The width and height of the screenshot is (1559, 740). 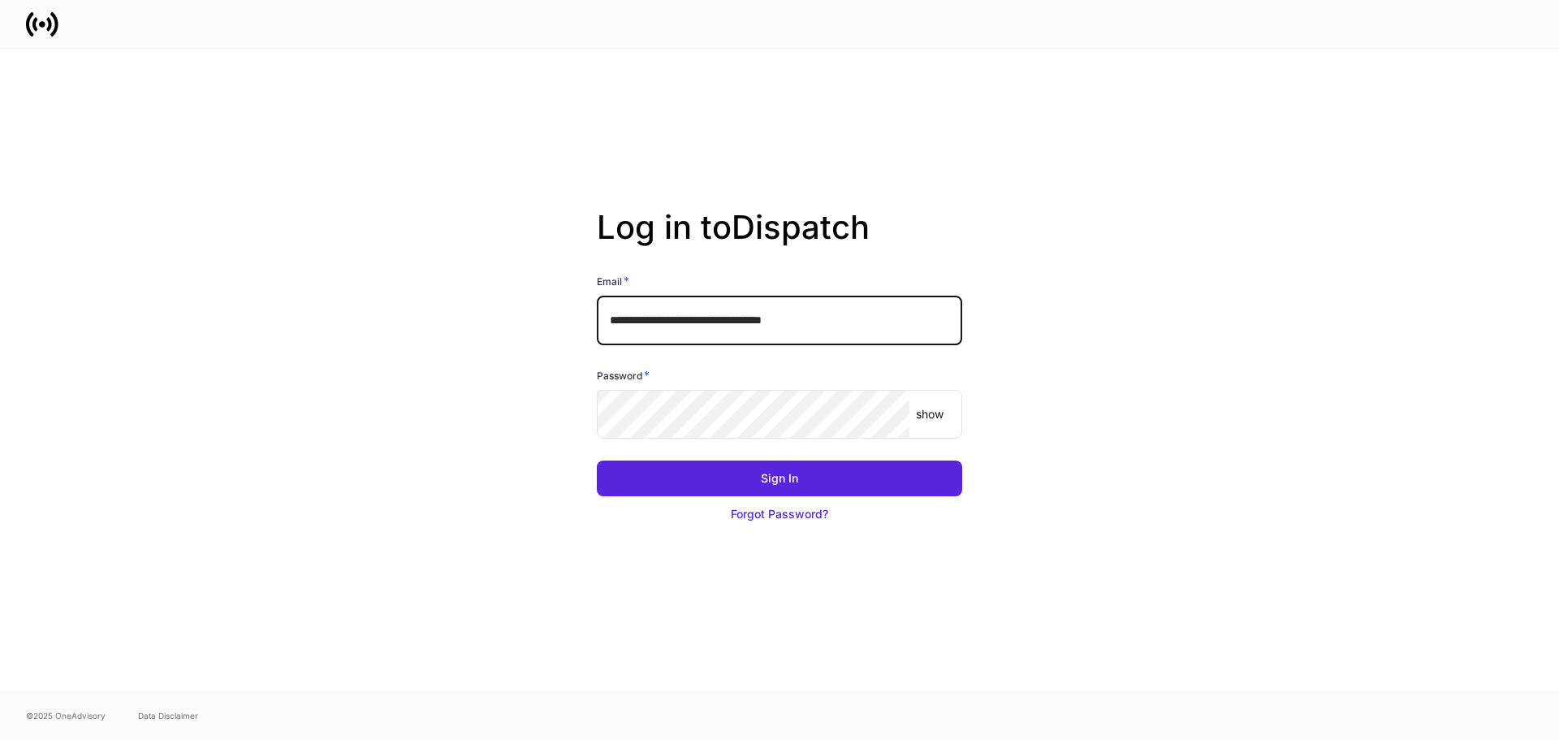 What do you see at coordinates (168, 715) in the screenshot?
I see `a: Data Disclaimer` at bounding box center [168, 715].